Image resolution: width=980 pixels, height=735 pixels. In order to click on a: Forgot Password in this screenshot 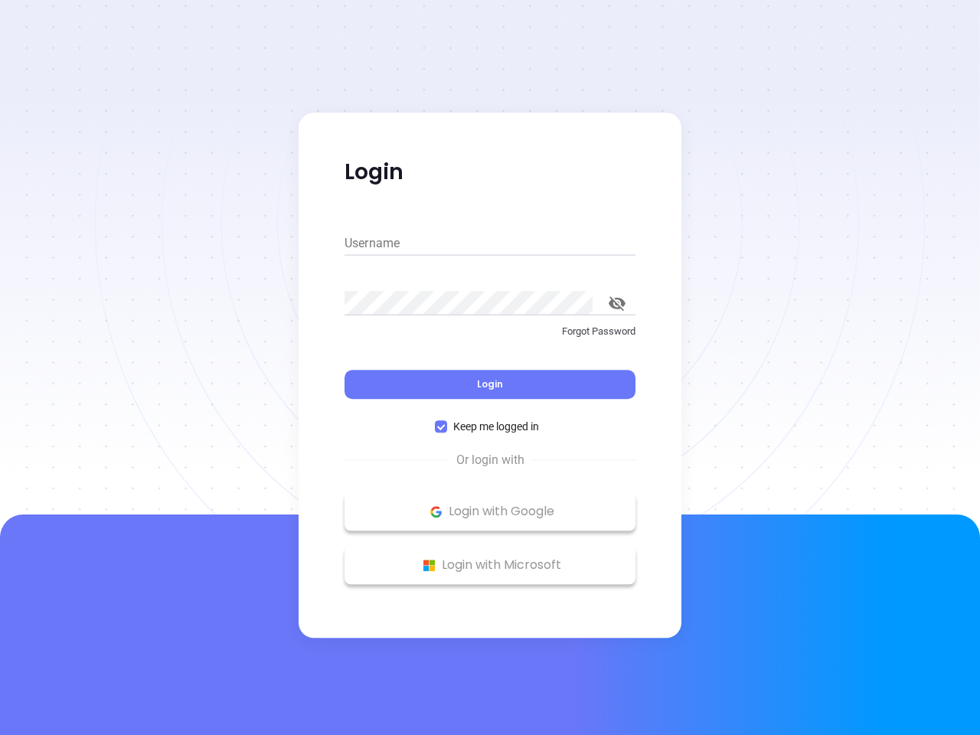, I will do `click(490, 338)`.